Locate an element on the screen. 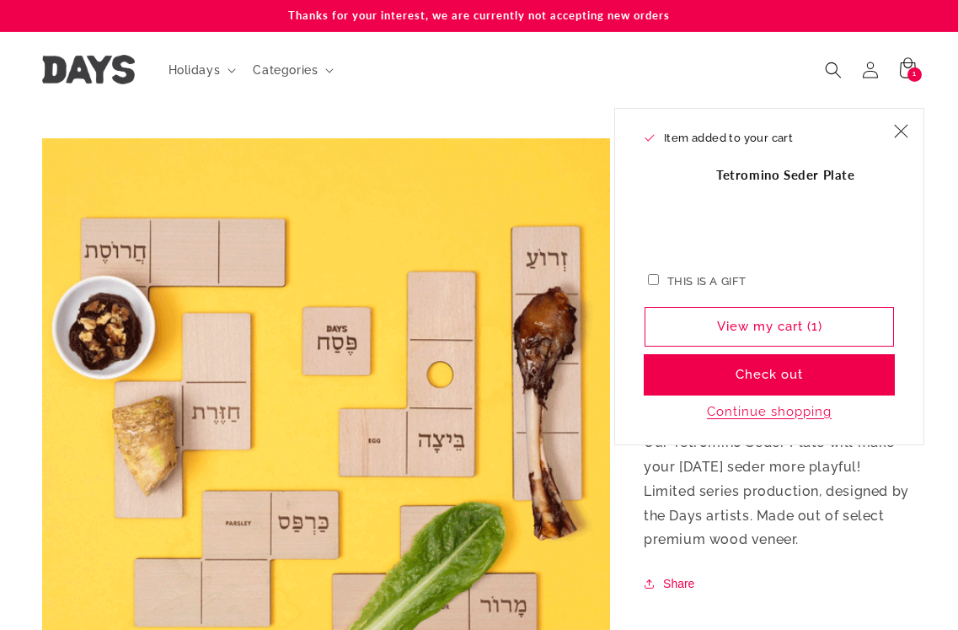 The image size is (958, 630). h3: Tetromino Seder Plate is located at coordinates (785, 175).